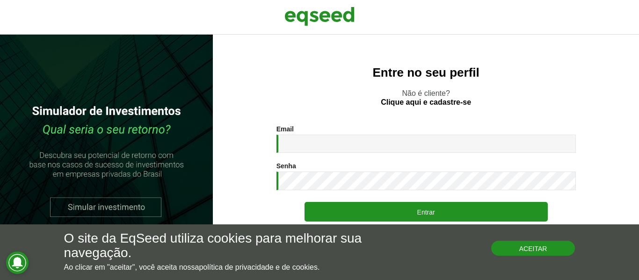  I want to click on label: Email, so click(285, 129).